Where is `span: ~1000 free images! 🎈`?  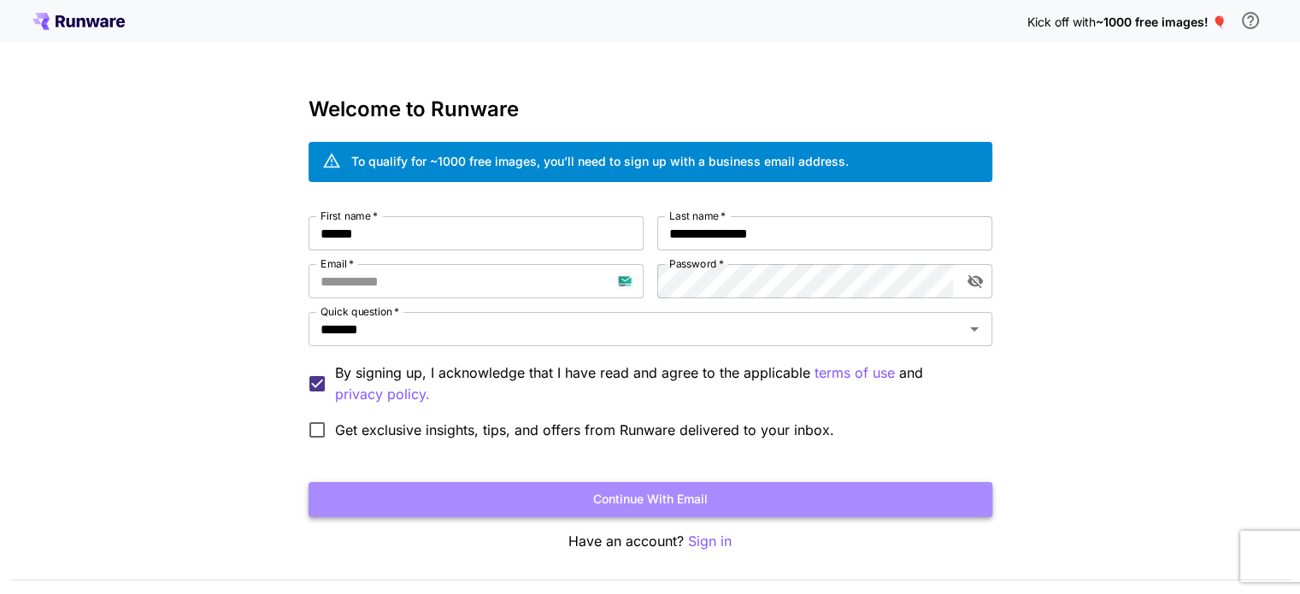 span: ~1000 free images! 🎈 is located at coordinates (1161, 21).